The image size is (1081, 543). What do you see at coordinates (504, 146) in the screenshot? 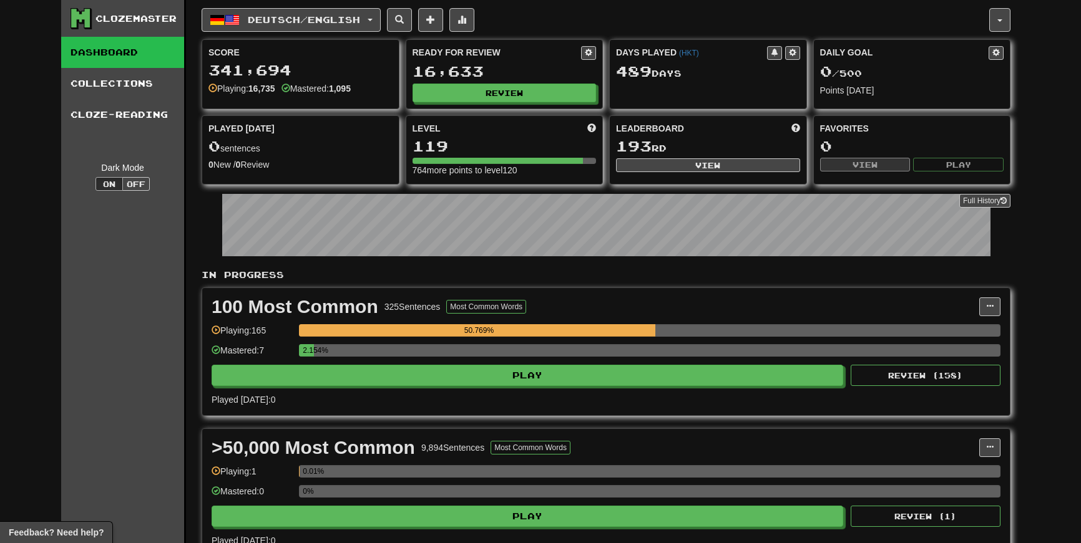
I see `div: 119` at bounding box center [504, 146].